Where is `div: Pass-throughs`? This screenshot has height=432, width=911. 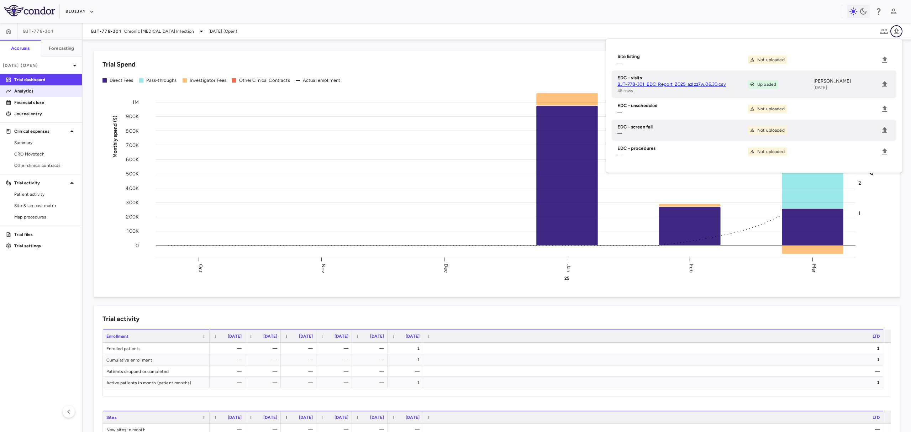
div: Pass-throughs is located at coordinates (162, 80).